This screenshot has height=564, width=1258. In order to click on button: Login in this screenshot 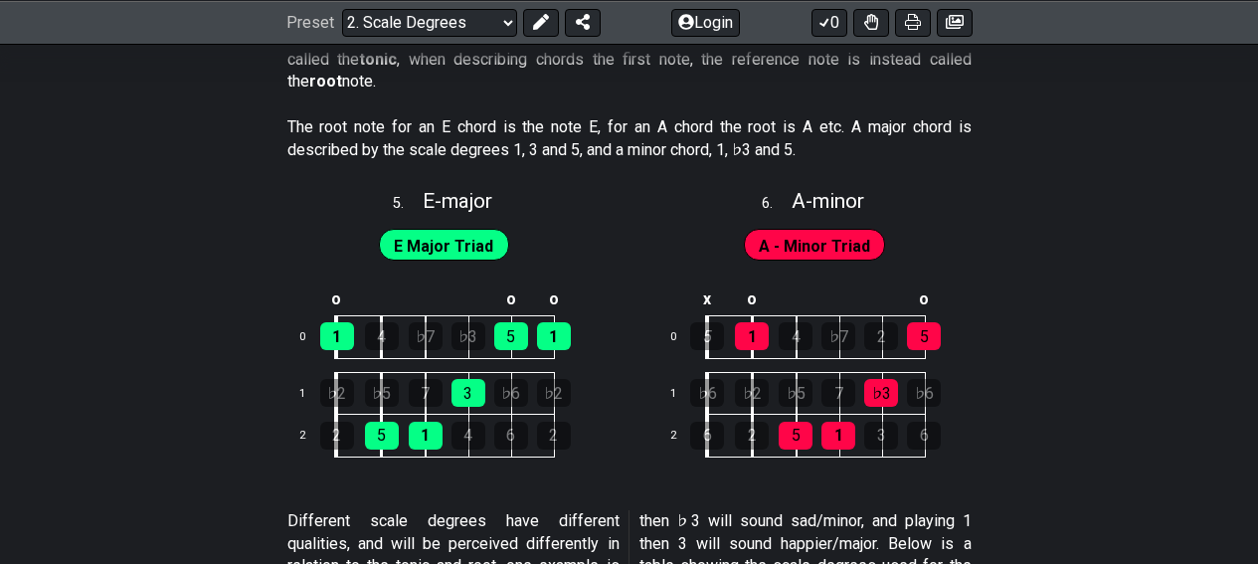, I will do `click(705, 22)`.